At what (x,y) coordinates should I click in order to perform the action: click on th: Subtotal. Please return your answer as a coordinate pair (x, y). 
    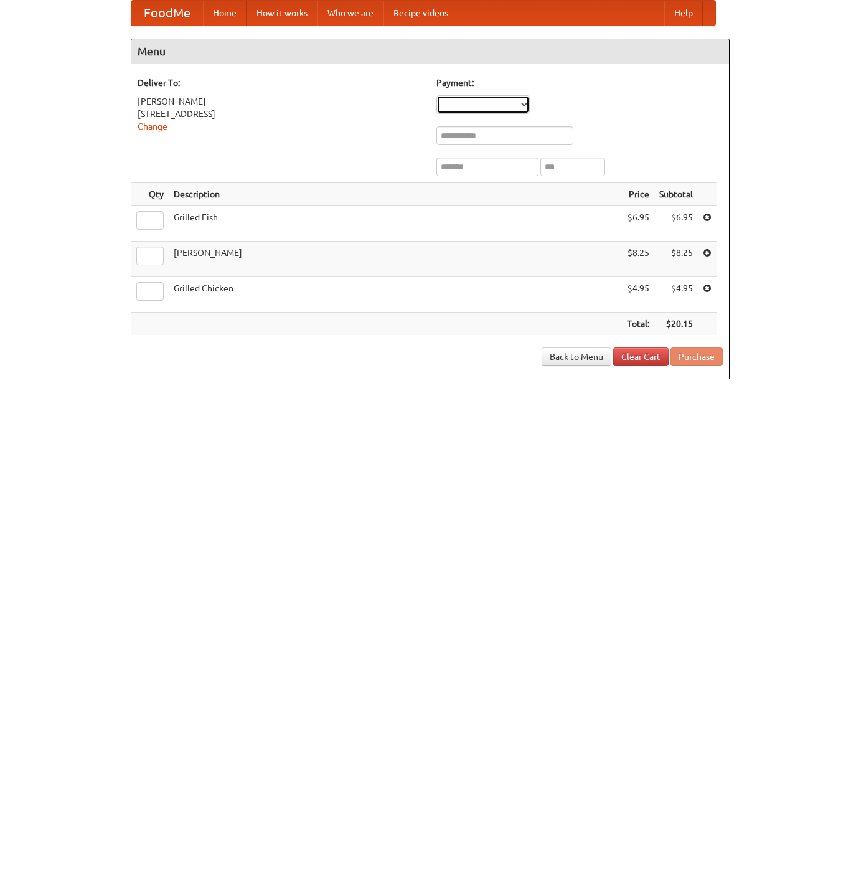
    Looking at the image, I should click on (676, 194).